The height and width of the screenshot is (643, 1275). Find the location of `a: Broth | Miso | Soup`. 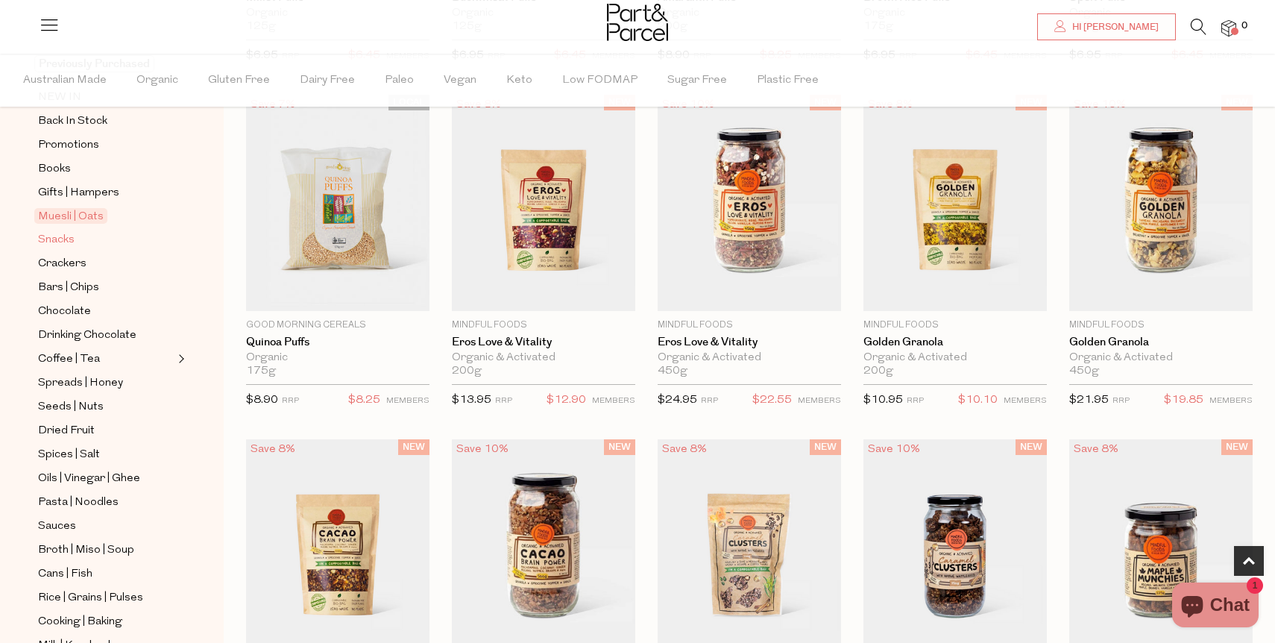

a: Broth | Miso | Soup is located at coordinates (106, 550).